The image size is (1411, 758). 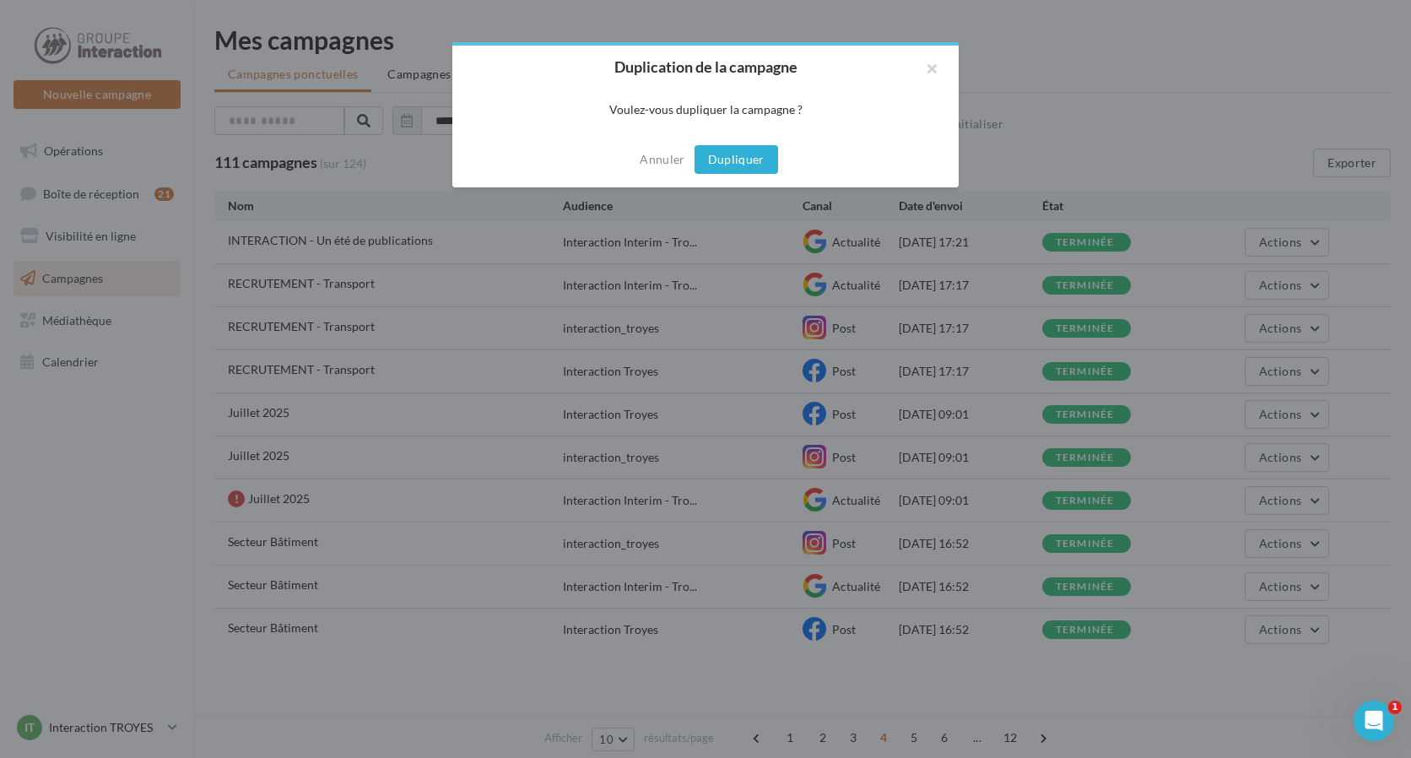 What do you see at coordinates (705, 110) in the screenshot?
I see `div: Voulez-vous dupliquer la campagne ?` at bounding box center [705, 110].